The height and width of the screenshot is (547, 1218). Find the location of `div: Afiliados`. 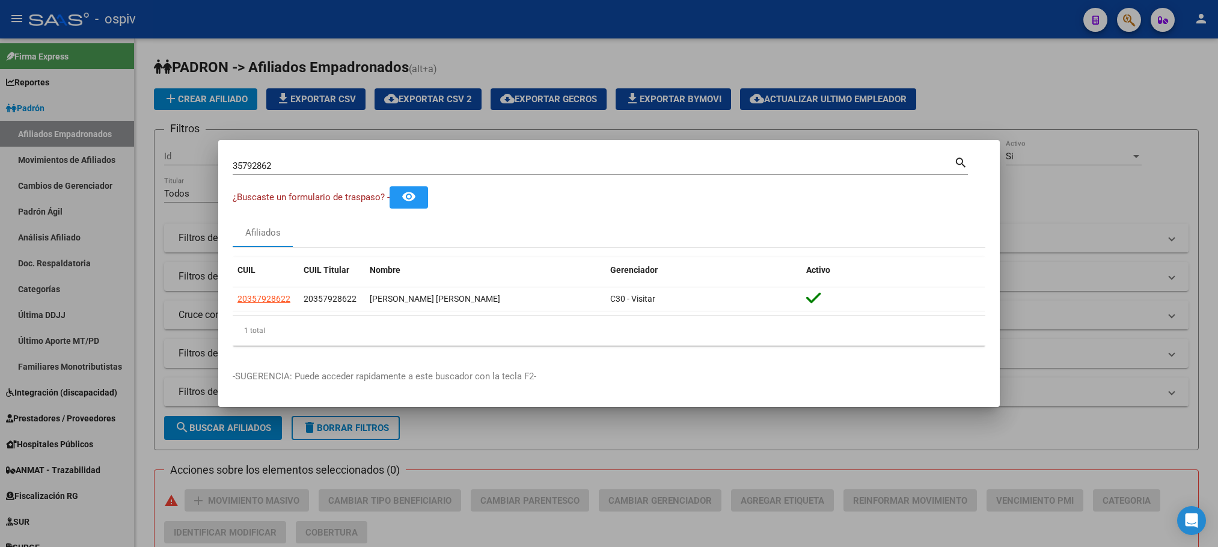

div: Afiliados is located at coordinates (263, 233).